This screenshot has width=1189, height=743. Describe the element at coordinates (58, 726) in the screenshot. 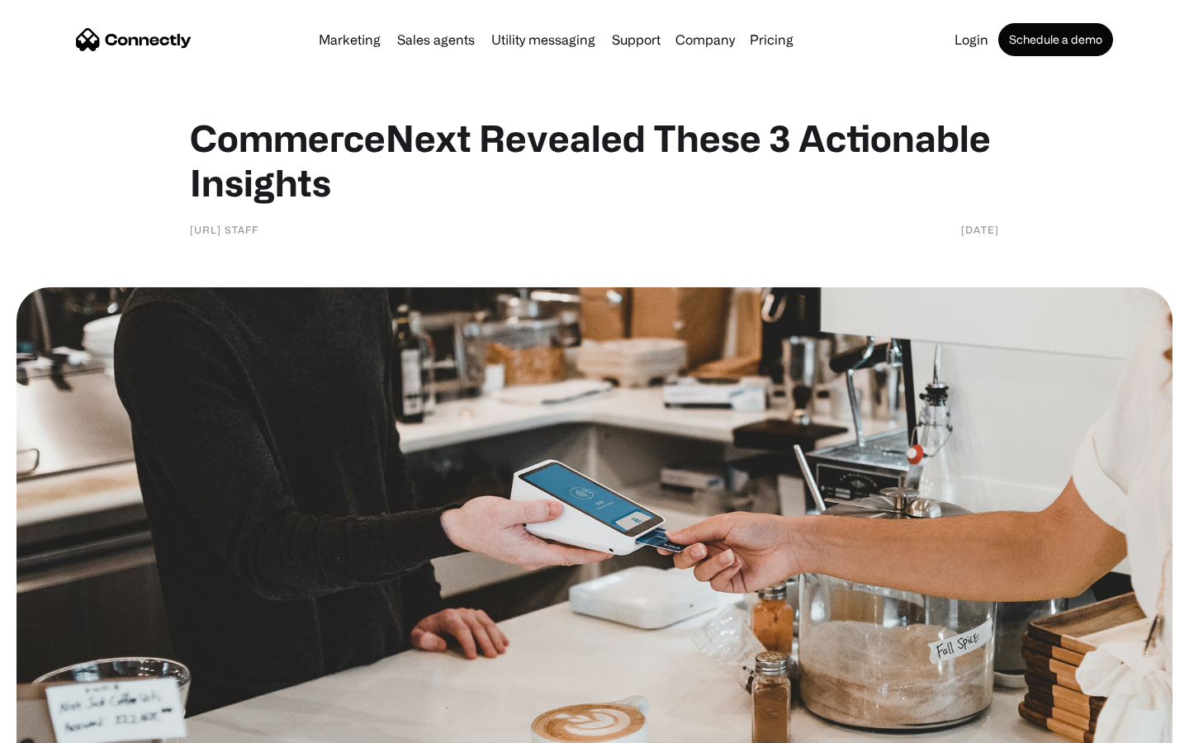

I see `aside: Language selected: English` at that location.